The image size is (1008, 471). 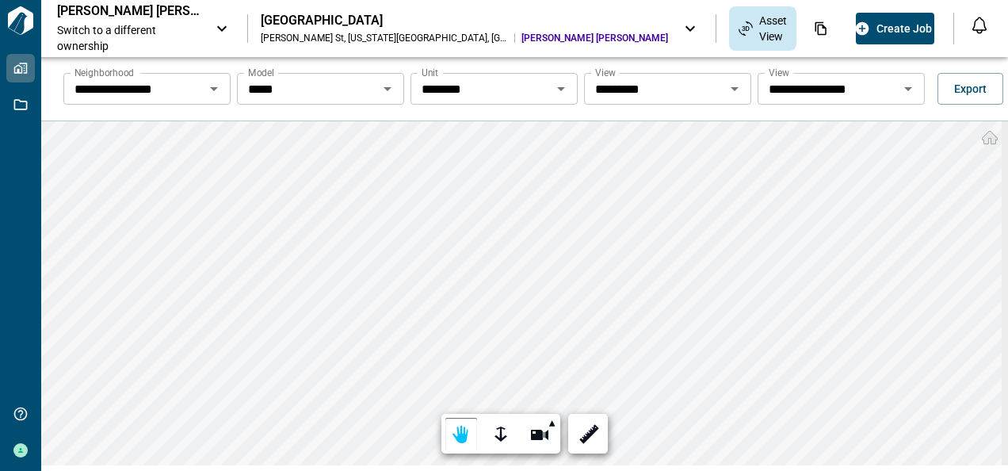 What do you see at coordinates (895, 29) in the screenshot?
I see `button: Create Job` at bounding box center [895, 29].